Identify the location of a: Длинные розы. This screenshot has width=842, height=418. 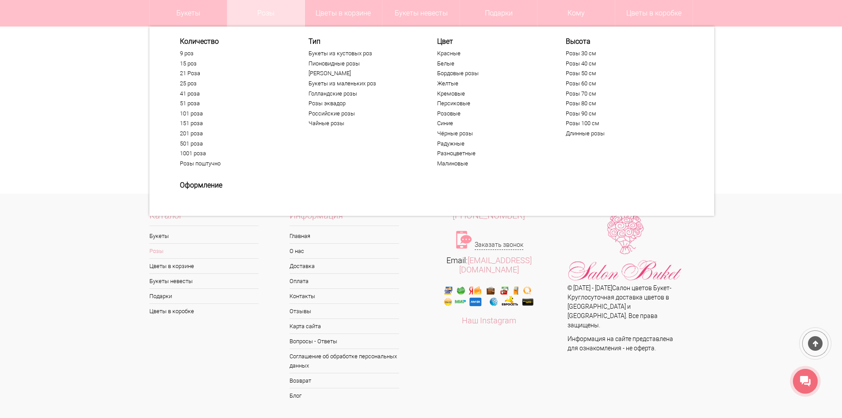
(620, 133).